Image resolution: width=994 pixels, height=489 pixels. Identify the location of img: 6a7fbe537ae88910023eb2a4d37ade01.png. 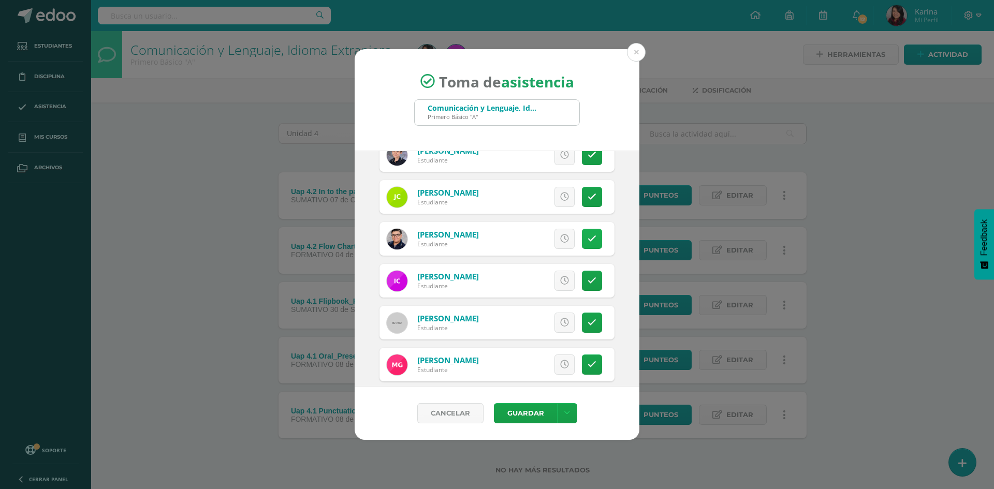
(397, 155).